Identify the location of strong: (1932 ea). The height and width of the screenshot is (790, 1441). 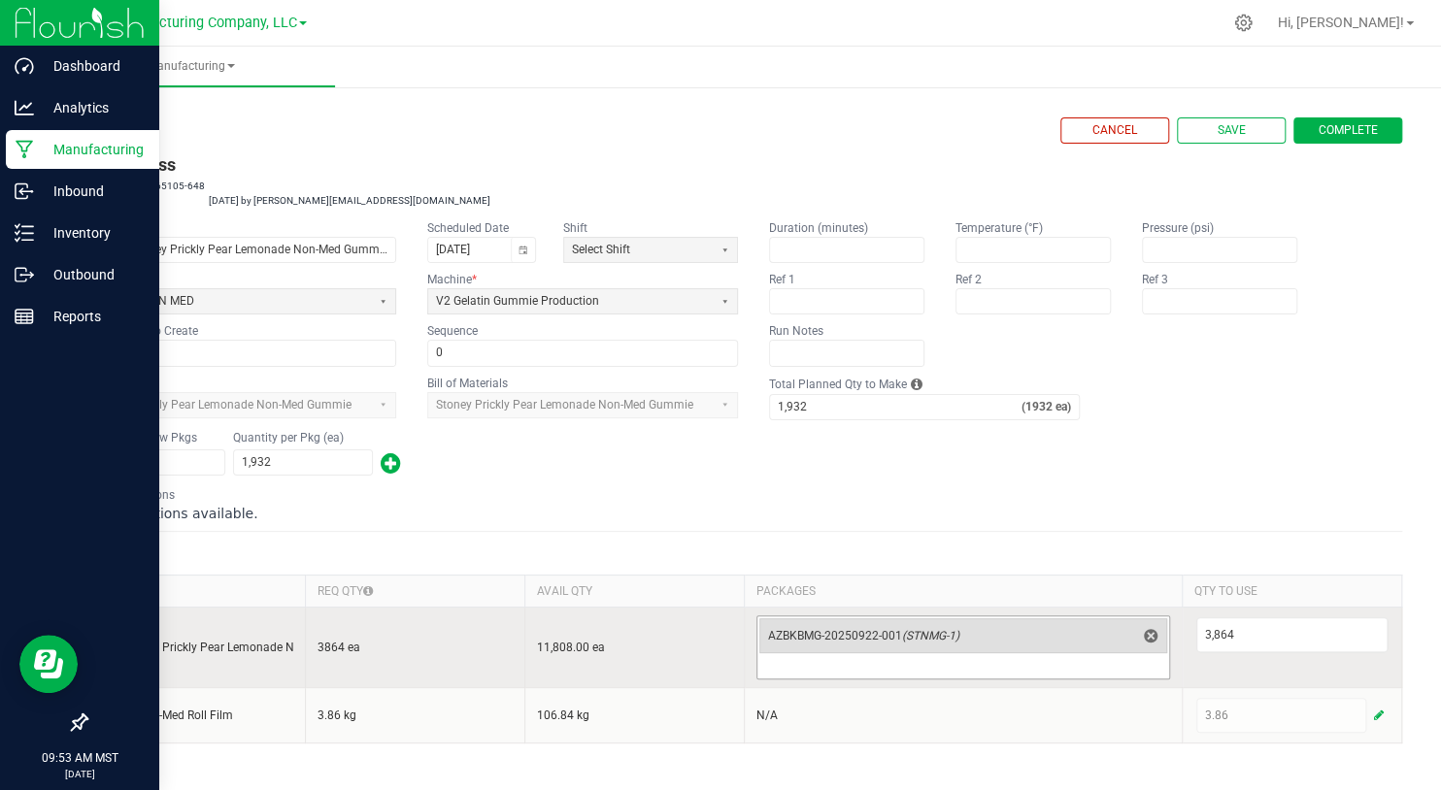
(1050, 407).